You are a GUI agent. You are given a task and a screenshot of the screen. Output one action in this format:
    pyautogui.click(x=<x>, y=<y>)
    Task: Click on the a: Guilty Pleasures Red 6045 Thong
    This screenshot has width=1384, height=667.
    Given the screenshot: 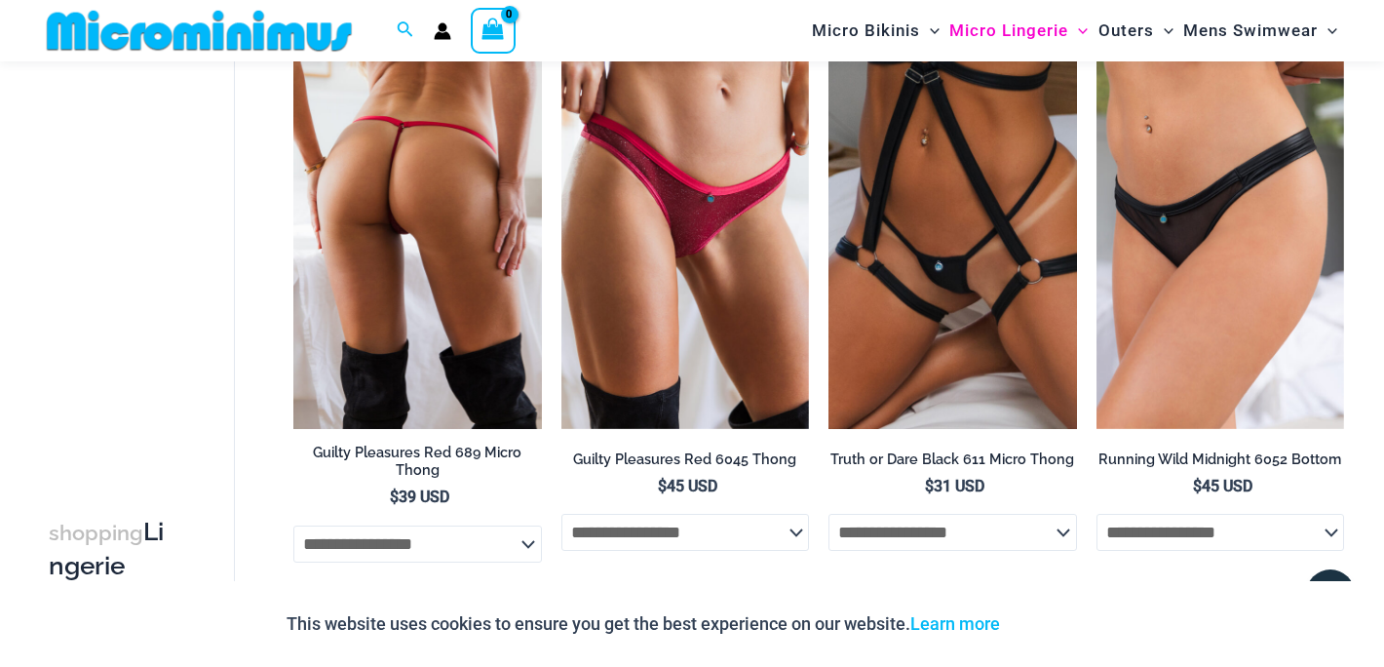 What is the action you would take?
    pyautogui.click(x=685, y=463)
    